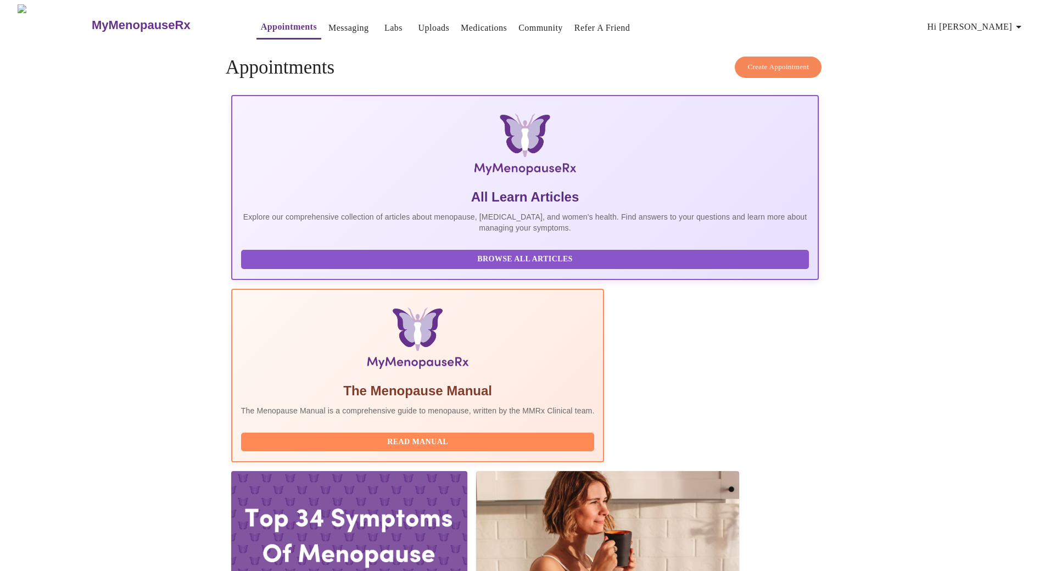  I want to click on a: Uploads, so click(434, 28).